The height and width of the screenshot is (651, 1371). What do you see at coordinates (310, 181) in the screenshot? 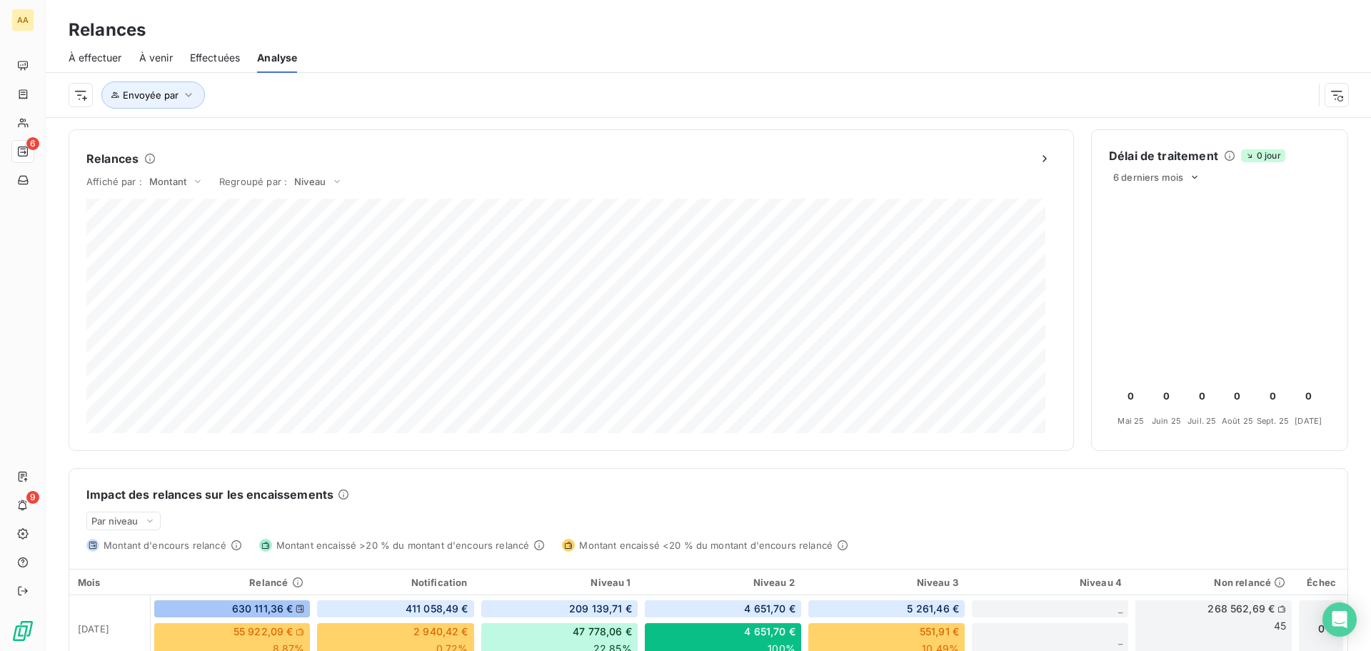
I see `span: Niveau` at bounding box center [310, 181].